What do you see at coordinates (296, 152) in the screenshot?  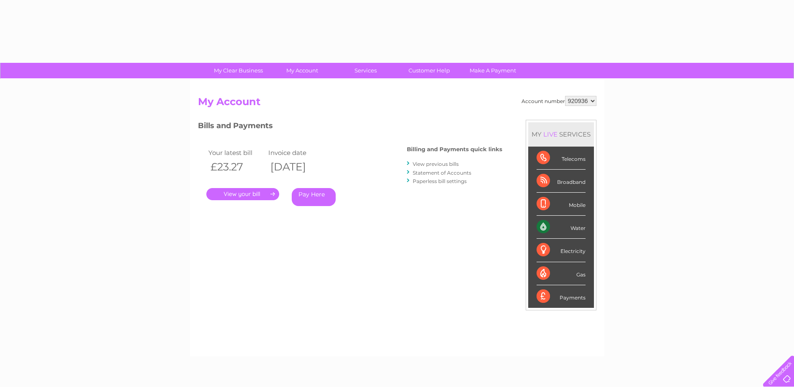 I see `td: Invoice date` at bounding box center [296, 152].